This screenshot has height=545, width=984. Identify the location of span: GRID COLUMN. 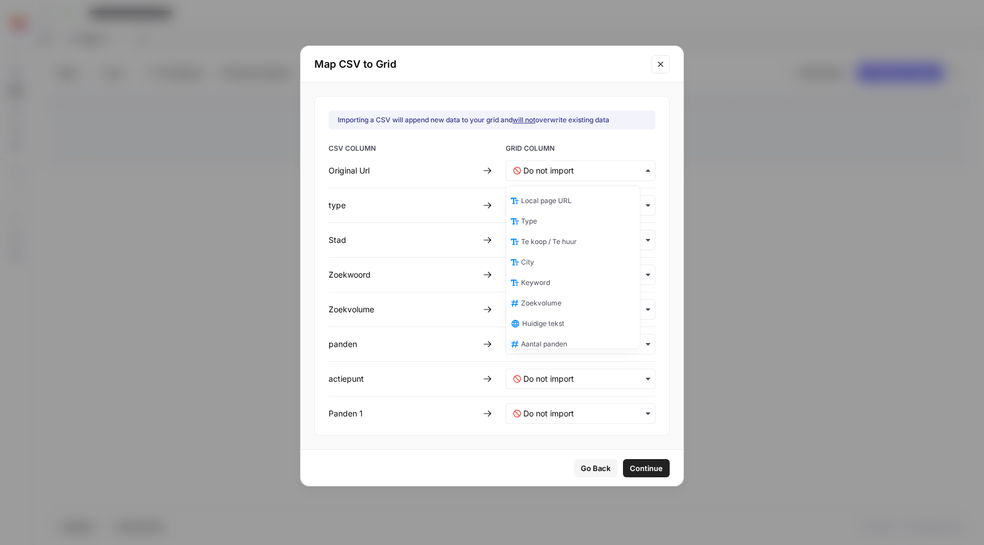
(580, 150).